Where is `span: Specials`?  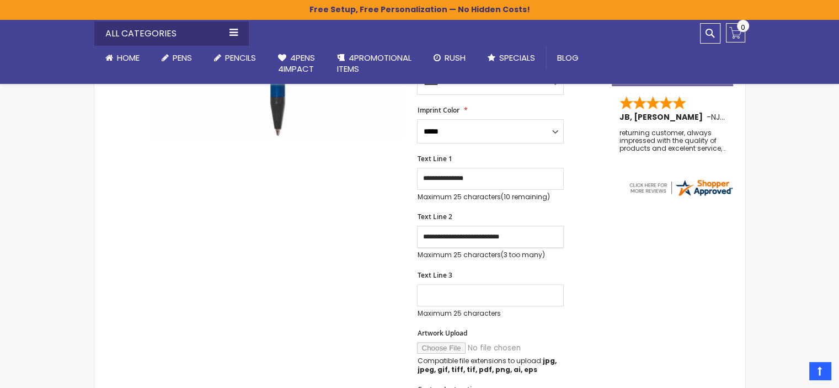
span: Specials is located at coordinates (517, 57).